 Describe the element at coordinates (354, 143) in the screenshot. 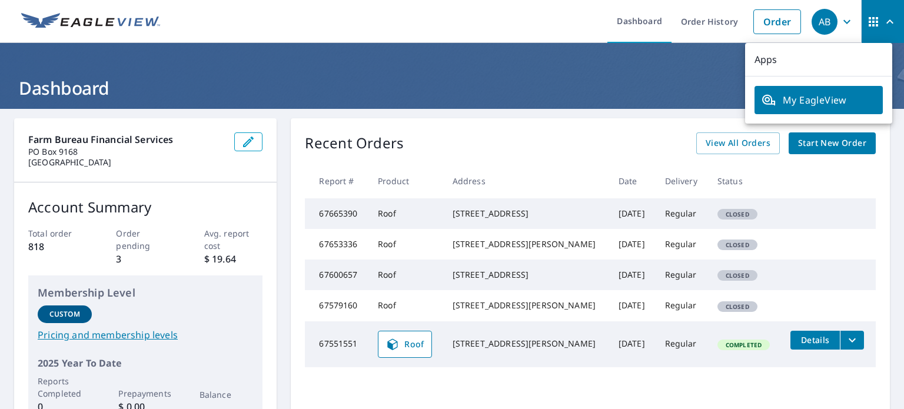

I see `p: Recent Orders` at that location.